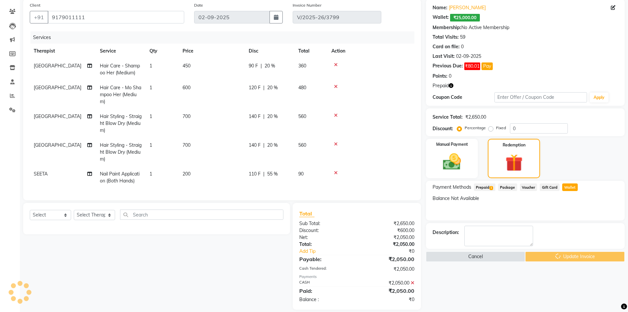  What do you see at coordinates (599, 98) in the screenshot?
I see `button: Apply` at bounding box center [599, 98].